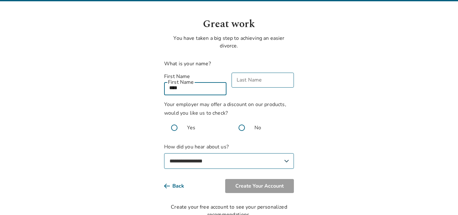 This screenshot has height=215, width=458. Describe the element at coordinates (229, 42) in the screenshot. I see `p: You have taken a big step to achieving an easier divorce.` at that location.